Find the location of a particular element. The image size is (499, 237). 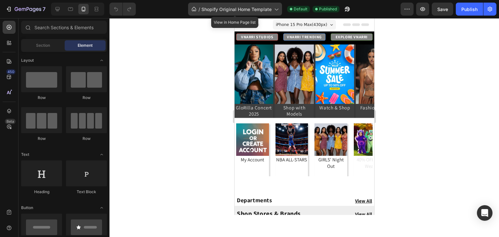

span: Default is located at coordinates (301, 9).